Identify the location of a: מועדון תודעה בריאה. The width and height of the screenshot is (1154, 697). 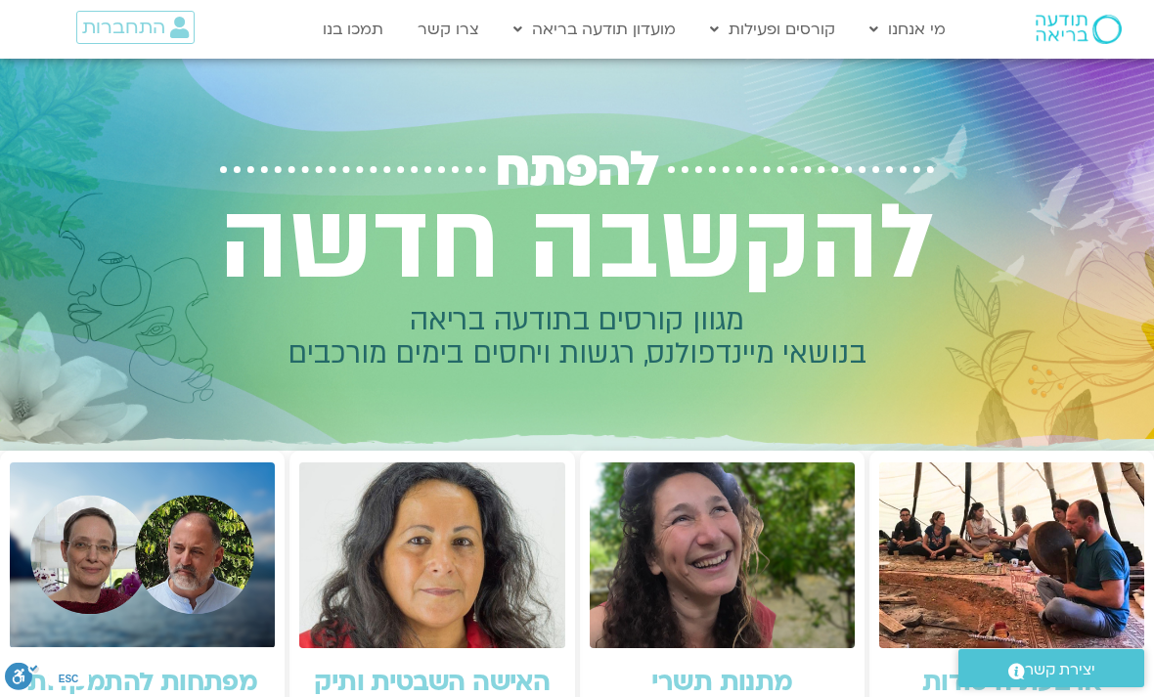
(594, 29).